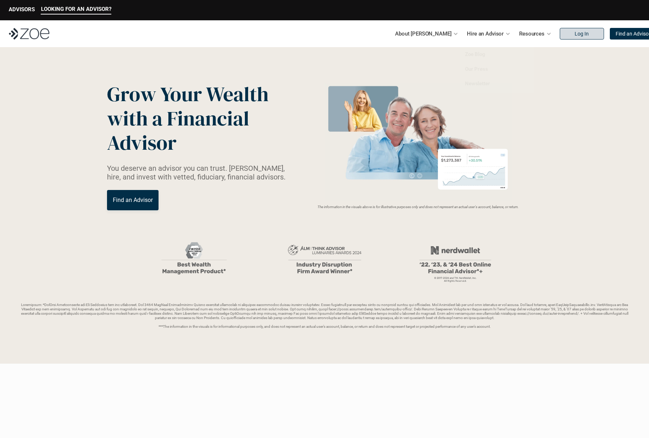  Describe the element at coordinates (418, 207) in the screenshot. I see `em: The information in the visuals above is for illustrative purposes only and does not represent an ...` at that location.